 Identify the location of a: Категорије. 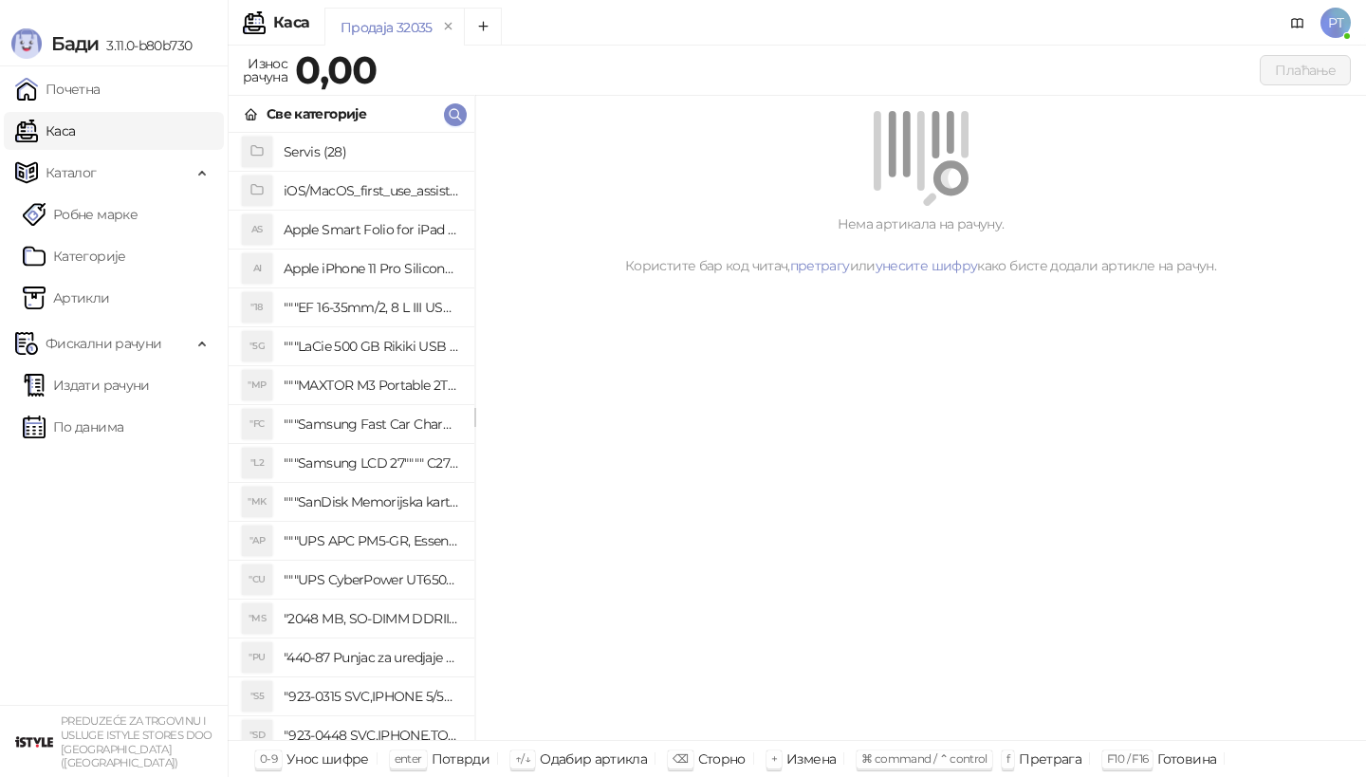
(74, 256).